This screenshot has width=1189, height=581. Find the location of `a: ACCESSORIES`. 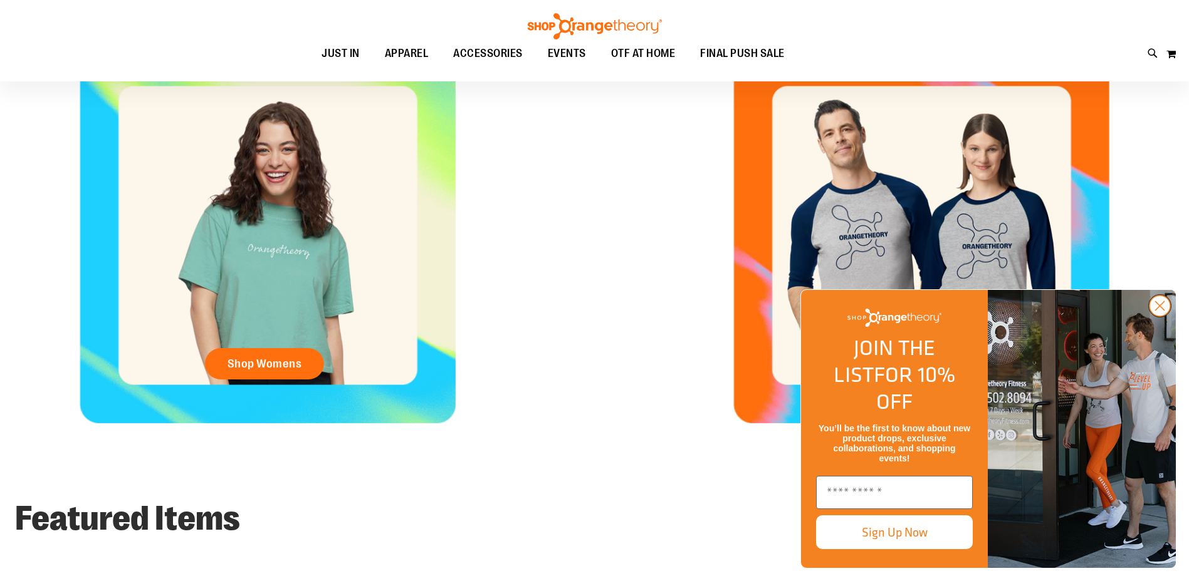

a: ACCESSORIES is located at coordinates (487, 54).